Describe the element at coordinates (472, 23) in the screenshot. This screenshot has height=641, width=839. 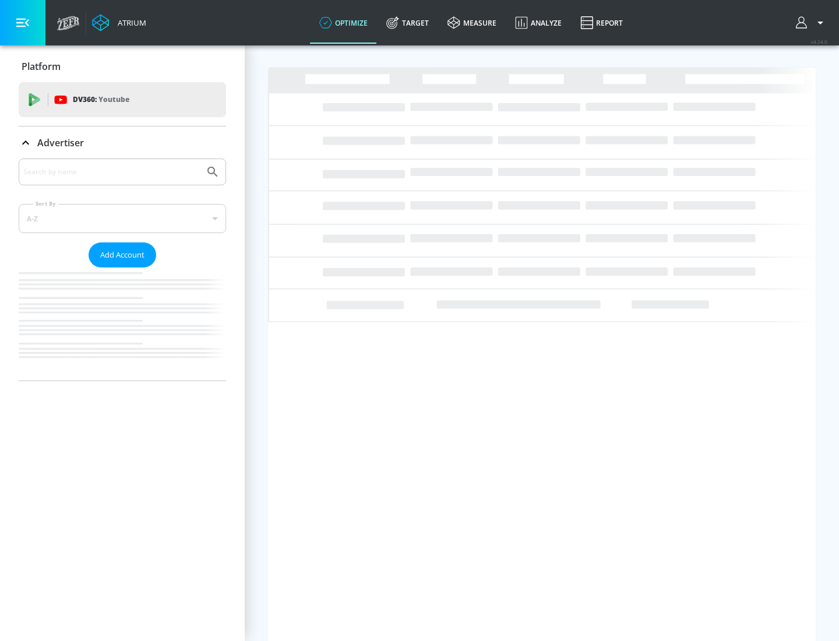
I see `a: measure` at that location.